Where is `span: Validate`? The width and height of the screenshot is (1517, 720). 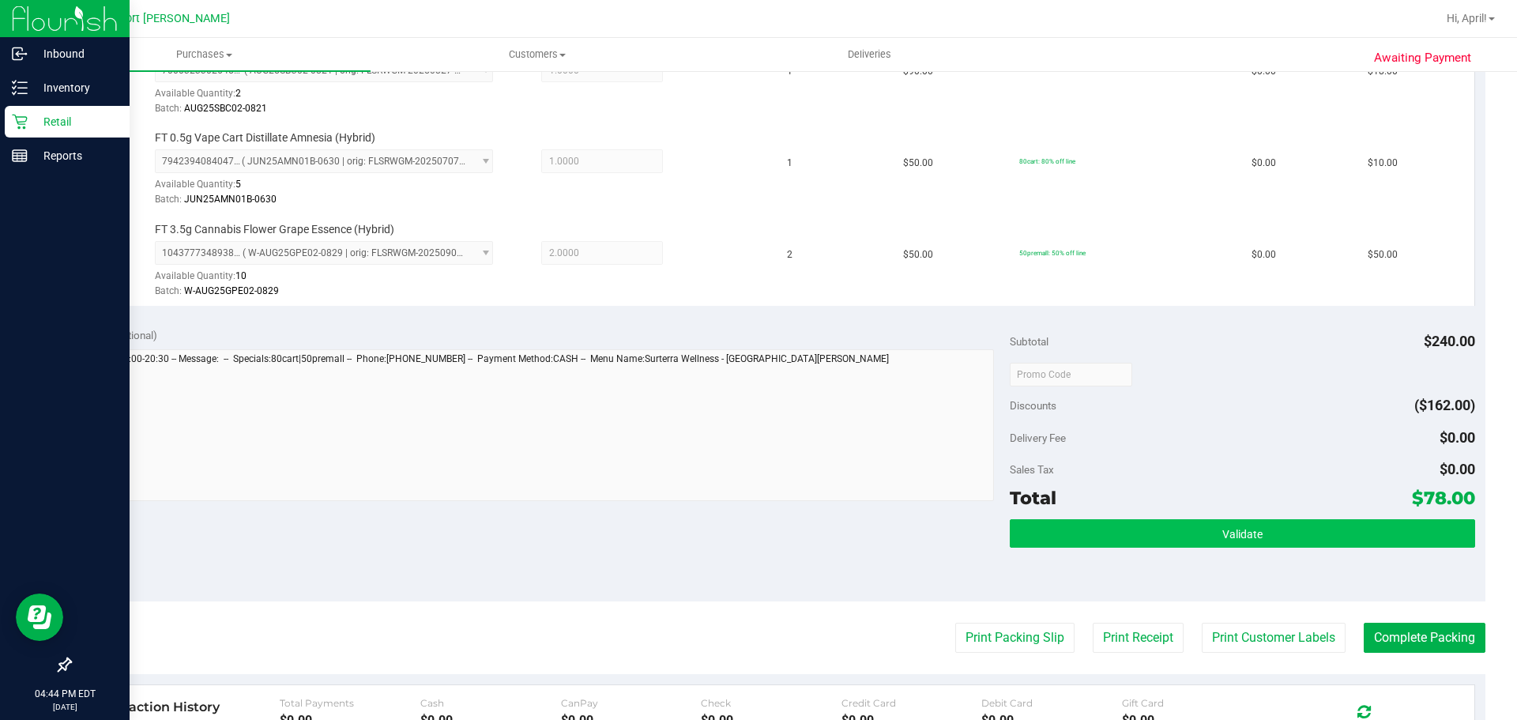
span: Validate is located at coordinates (1242, 534).